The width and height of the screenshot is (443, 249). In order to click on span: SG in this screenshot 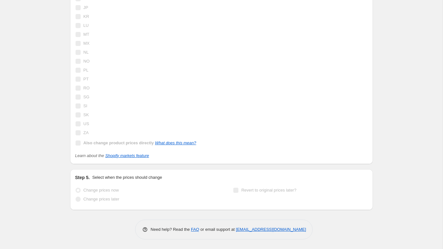, I will do `click(86, 97)`.